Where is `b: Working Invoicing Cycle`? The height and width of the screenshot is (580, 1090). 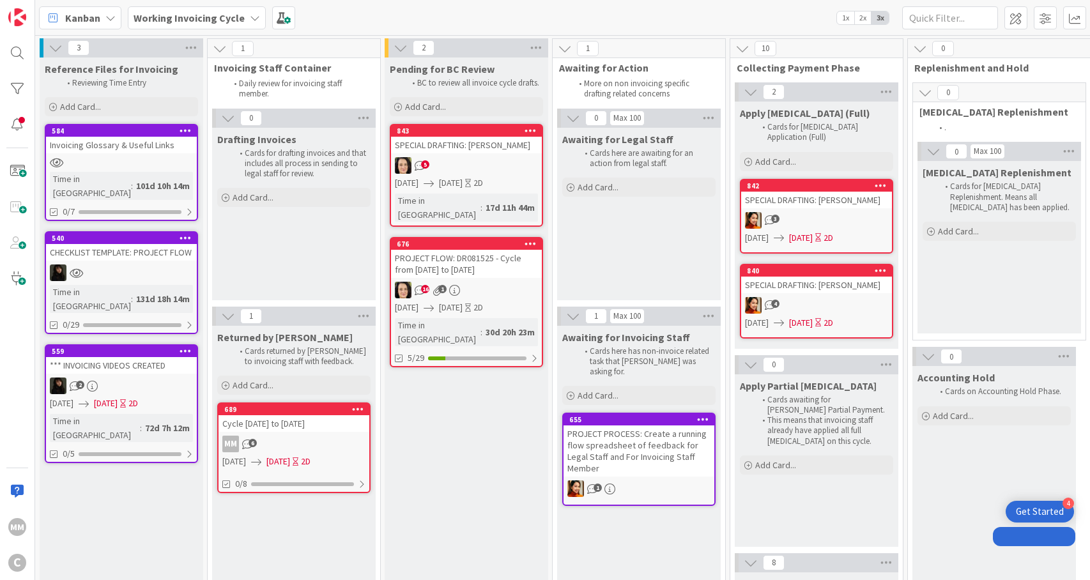 b: Working Invoicing Cycle is located at coordinates (189, 18).